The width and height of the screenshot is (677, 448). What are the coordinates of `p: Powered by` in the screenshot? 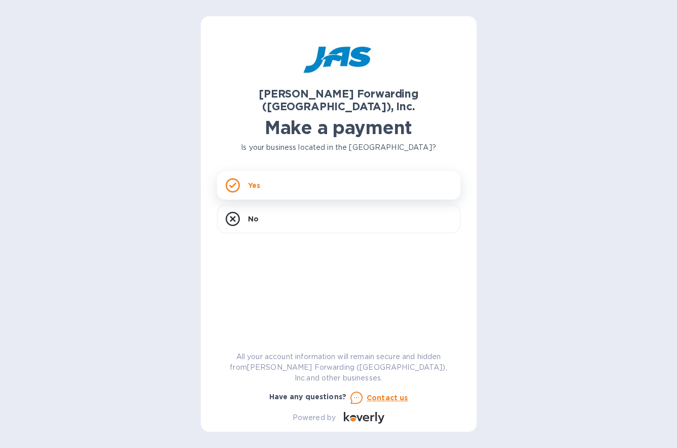 It's located at (314, 417).